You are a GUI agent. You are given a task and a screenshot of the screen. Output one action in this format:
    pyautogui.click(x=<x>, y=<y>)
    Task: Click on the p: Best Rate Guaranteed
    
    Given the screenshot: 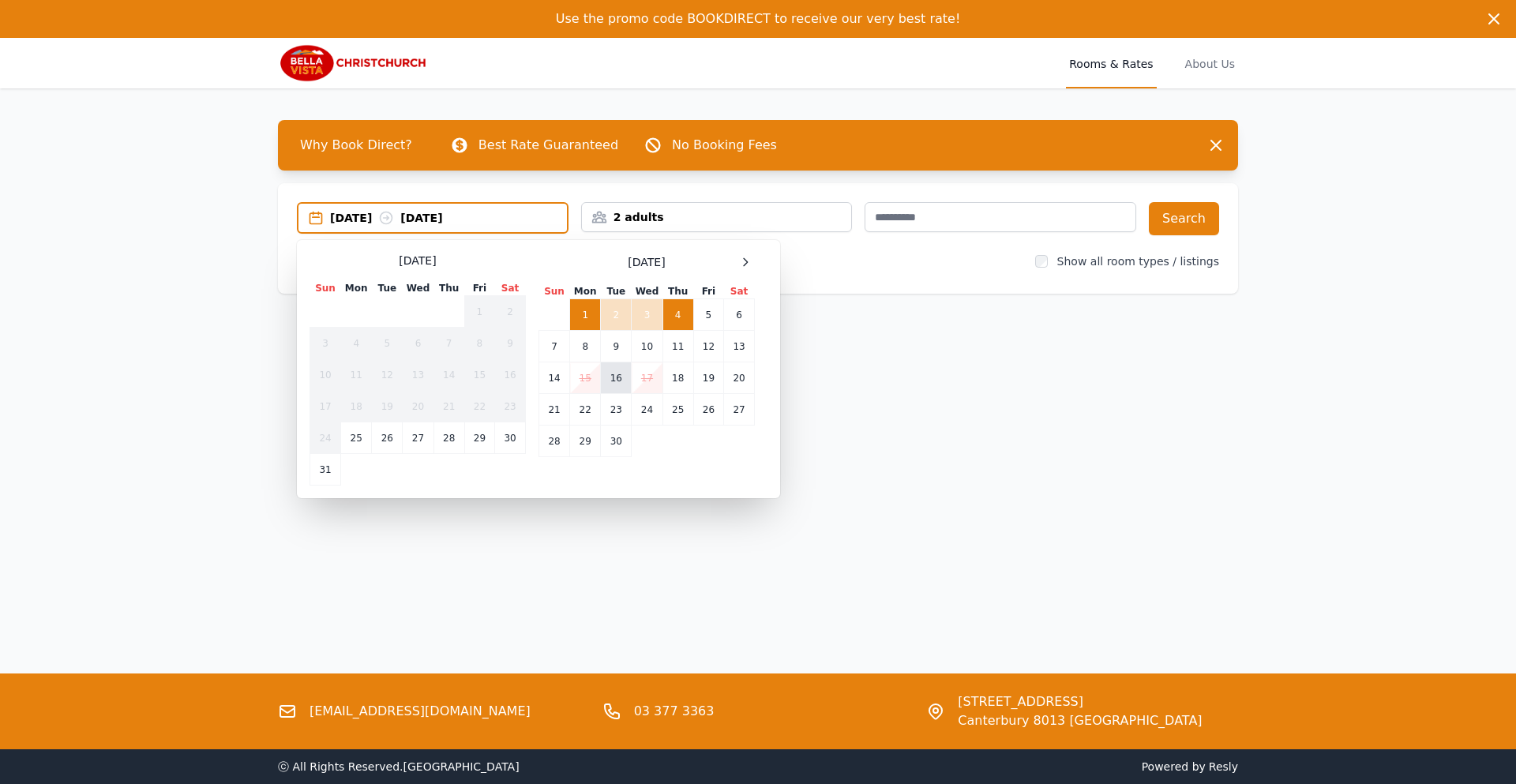 What is the action you would take?
    pyautogui.click(x=548, y=145)
    